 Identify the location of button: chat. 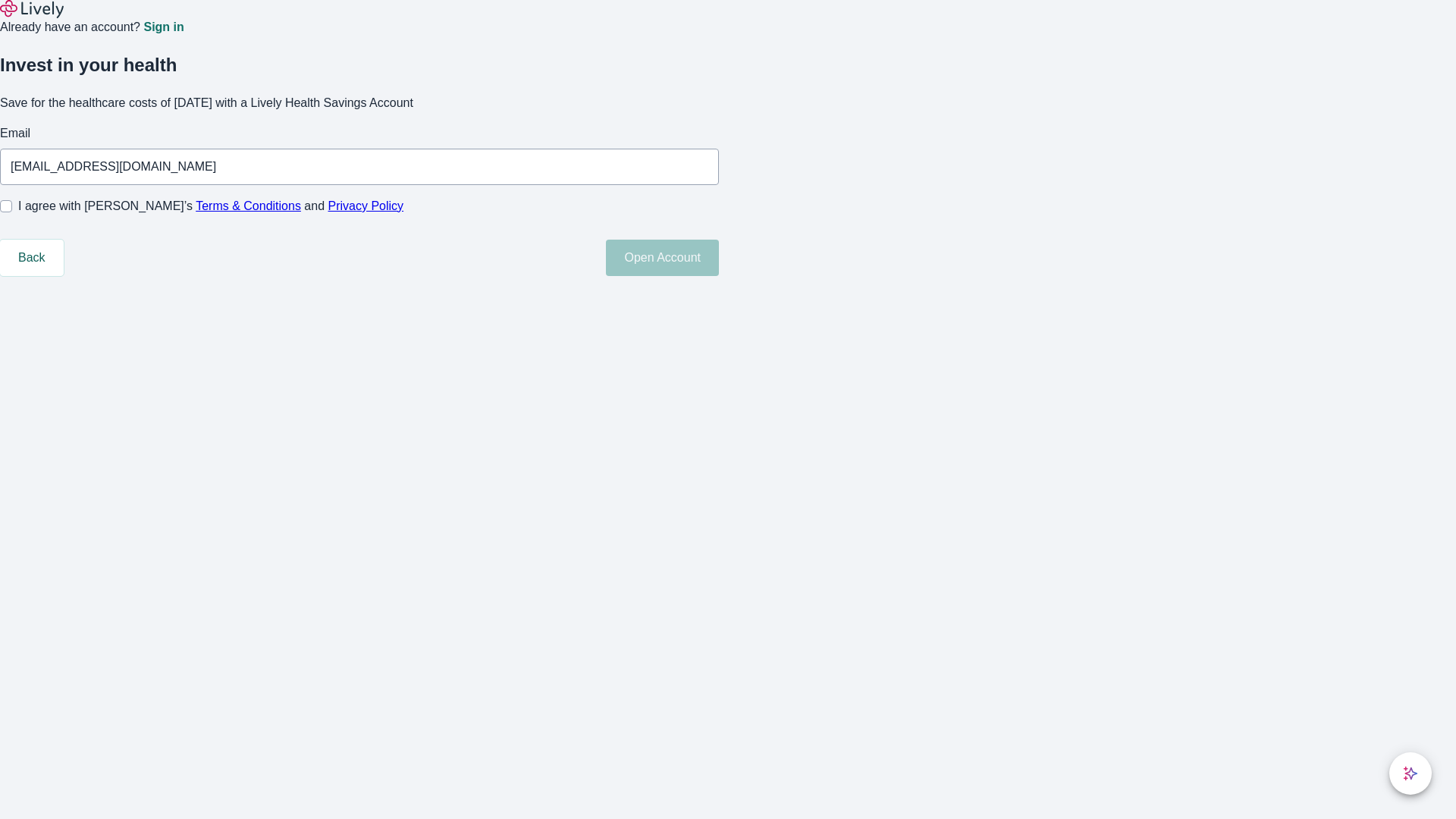
(1410, 773).